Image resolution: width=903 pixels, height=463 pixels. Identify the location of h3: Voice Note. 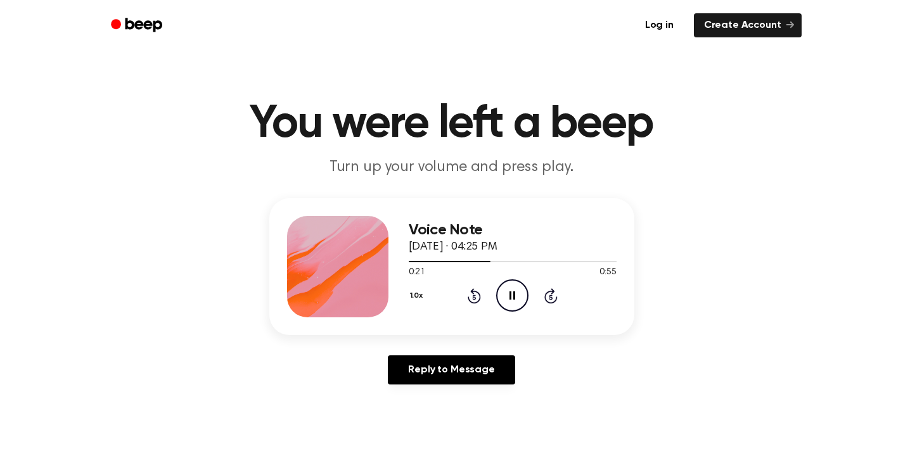
(513, 230).